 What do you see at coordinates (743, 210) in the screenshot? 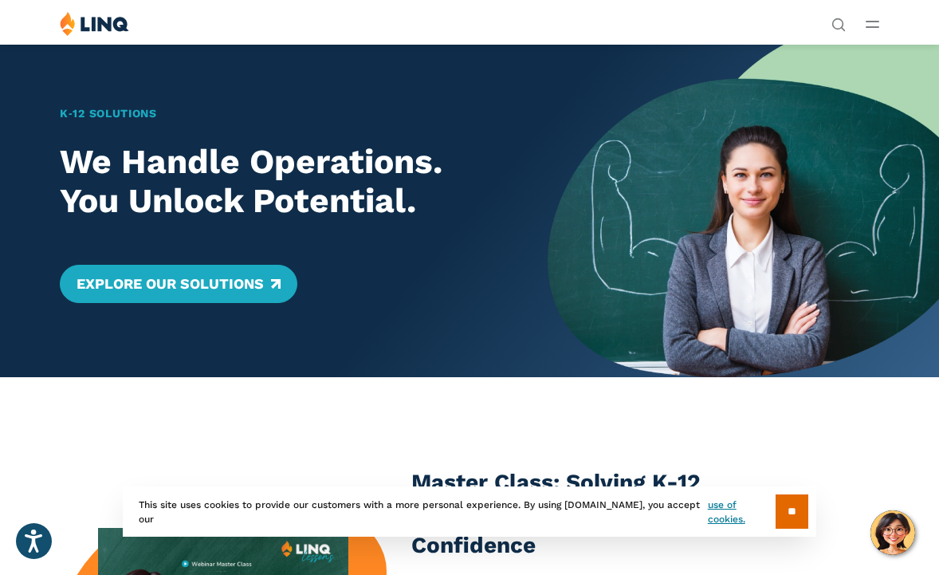
I see `img: Home Banner` at bounding box center [743, 210].